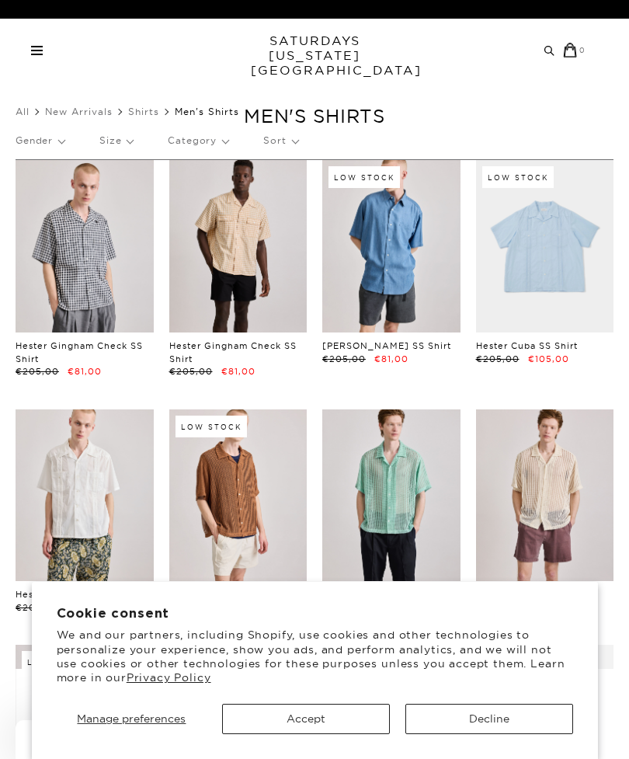  Describe the element at coordinates (169, 677) in the screenshot. I see `a: Privacy Policy` at that location.